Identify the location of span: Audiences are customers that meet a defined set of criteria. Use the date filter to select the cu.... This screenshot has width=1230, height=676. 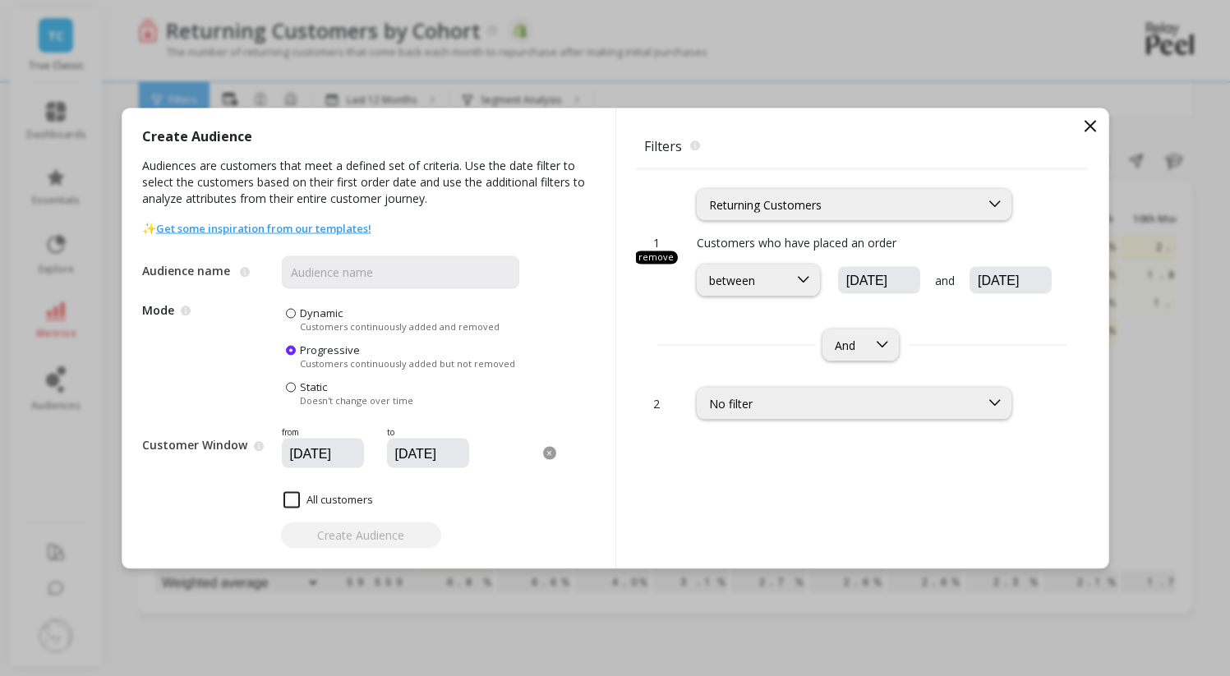
(369, 188).